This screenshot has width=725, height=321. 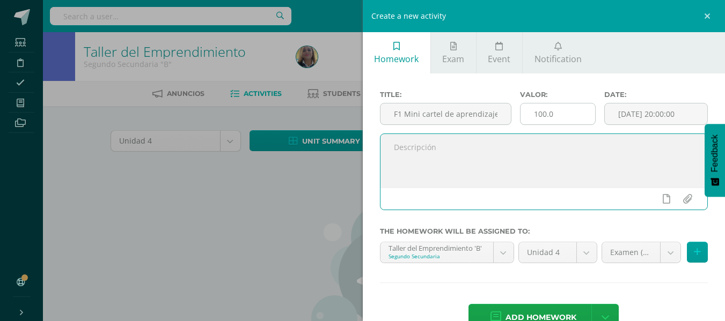 What do you see at coordinates (396, 53) in the screenshot?
I see `a: Homework` at bounding box center [396, 53].